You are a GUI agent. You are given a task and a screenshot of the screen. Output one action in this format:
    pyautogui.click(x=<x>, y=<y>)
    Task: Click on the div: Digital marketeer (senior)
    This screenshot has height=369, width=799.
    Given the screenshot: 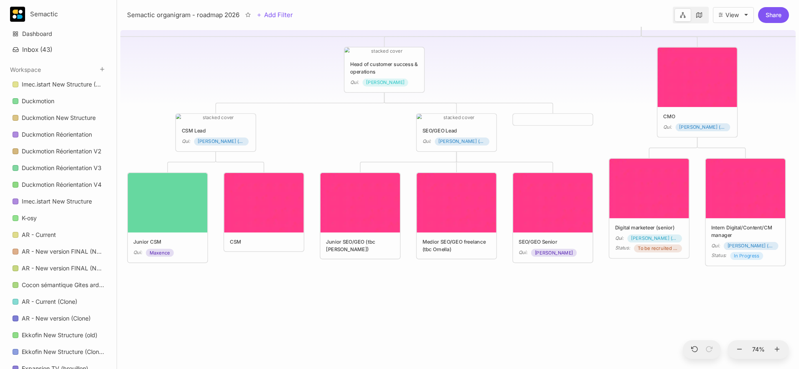 What is the action you would take?
    pyautogui.click(x=650, y=228)
    